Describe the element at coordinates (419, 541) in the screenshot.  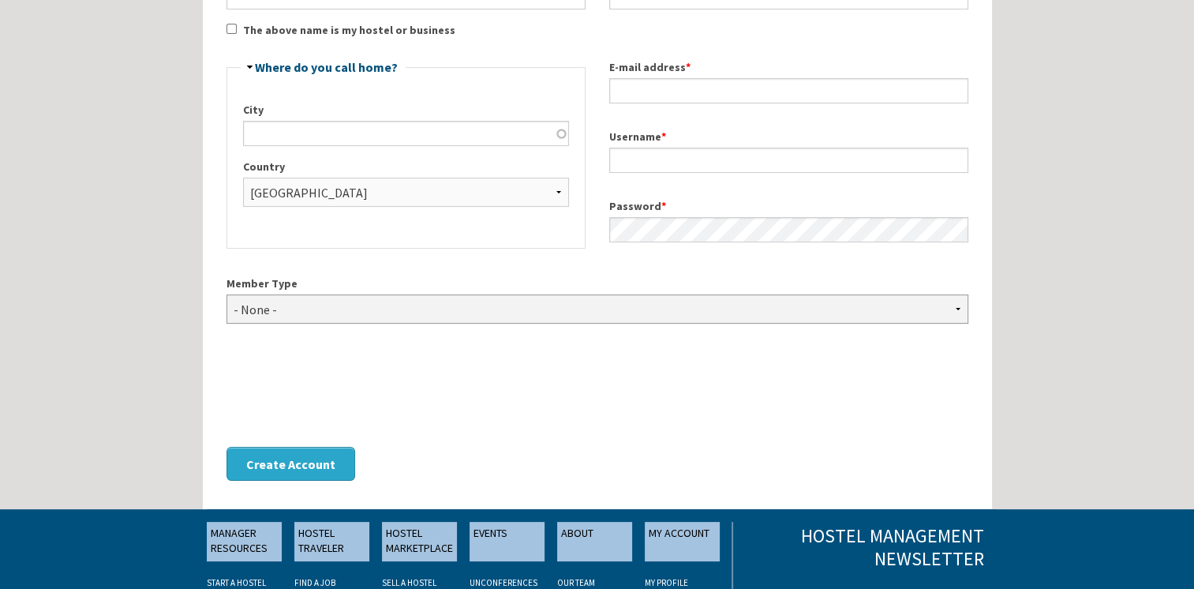
I see `a: HOSTEL MARKETPLACE` at that location.